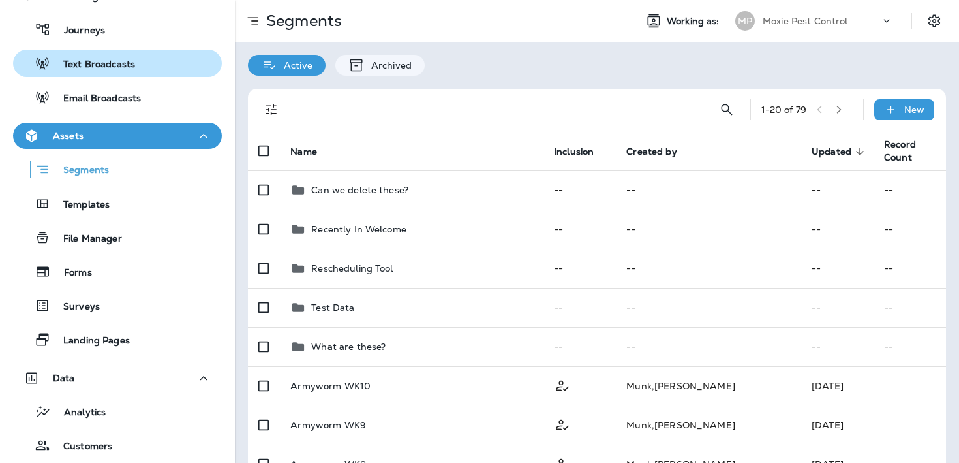 The width and height of the screenshot is (959, 463). Describe the element at coordinates (80, 205) in the screenshot. I see `p: Templates` at that location.